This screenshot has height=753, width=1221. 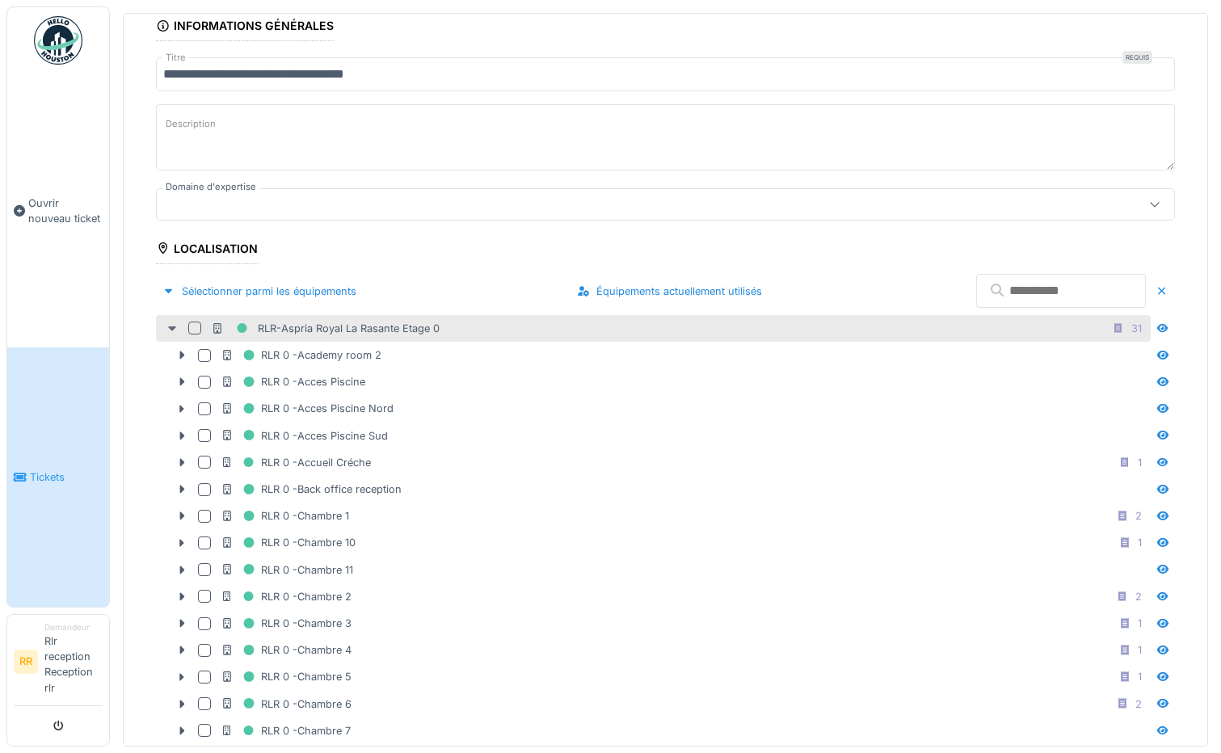 What do you see at coordinates (286, 596) in the screenshot?
I see `div: RLR 0 -Chambre 2` at bounding box center [286, 596].